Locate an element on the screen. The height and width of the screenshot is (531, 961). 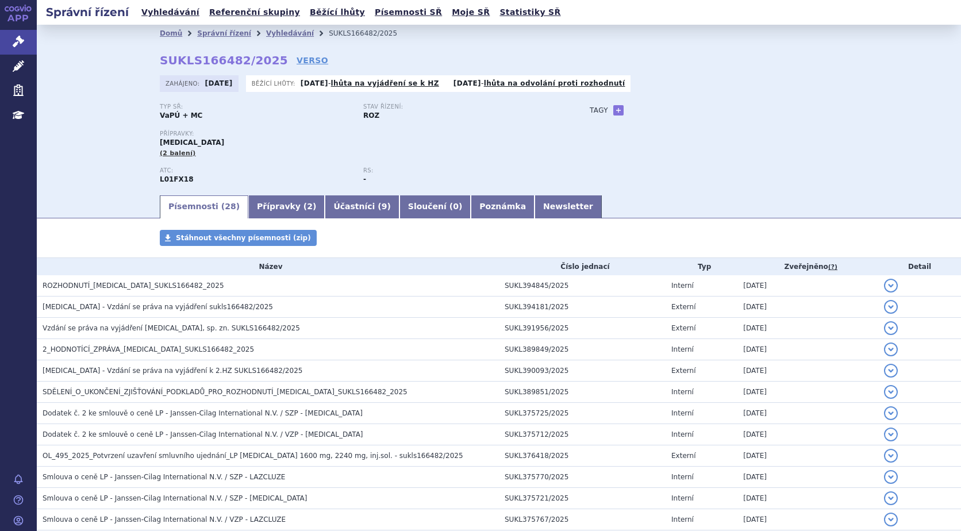
li: SUKLS166482/2025 is located at coordinates (370, 33).